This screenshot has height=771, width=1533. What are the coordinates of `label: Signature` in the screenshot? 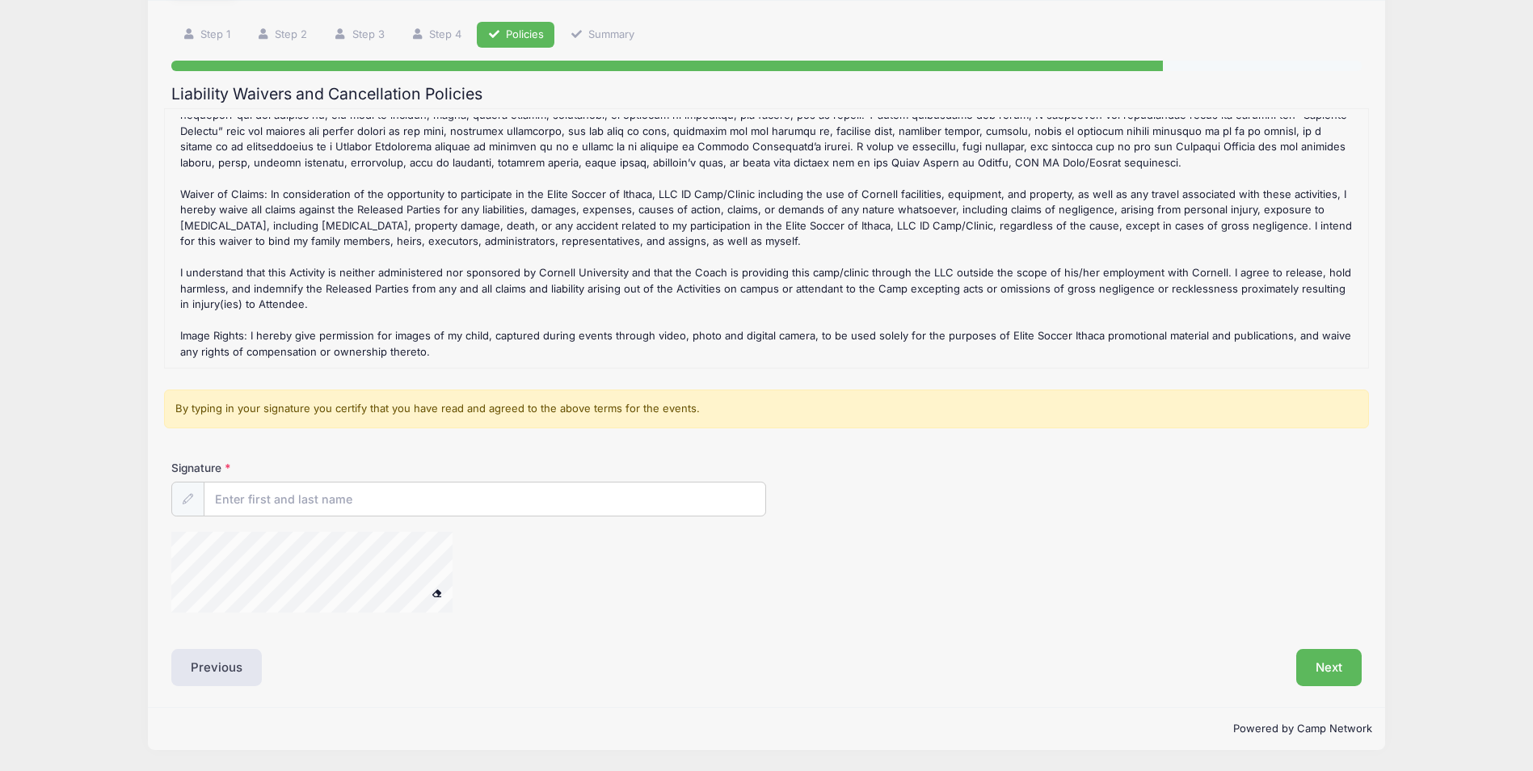 It's located at (320, 468).